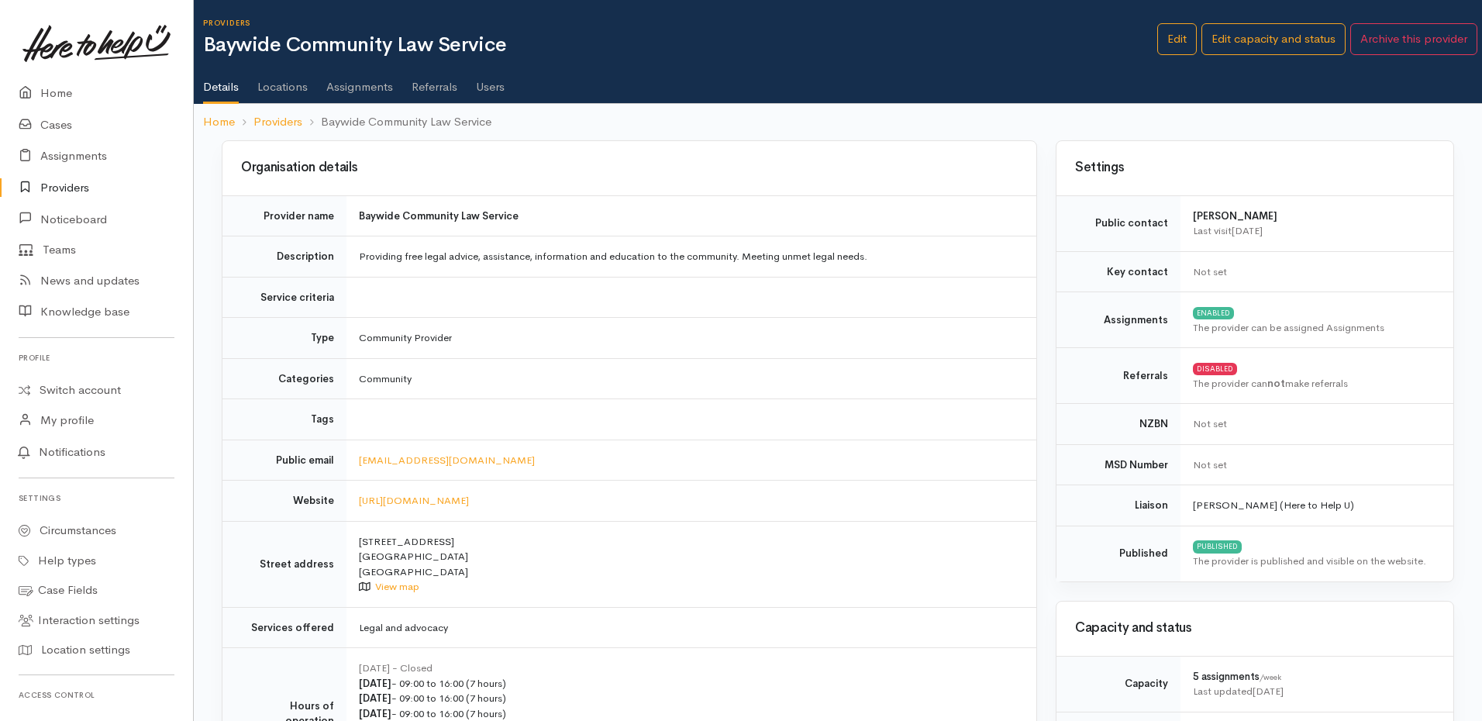 The height and width of the screenshot is (721, 1482). Describe the element at coordinates (285, 501) in the screenshot. I see `td: Website` at that location.